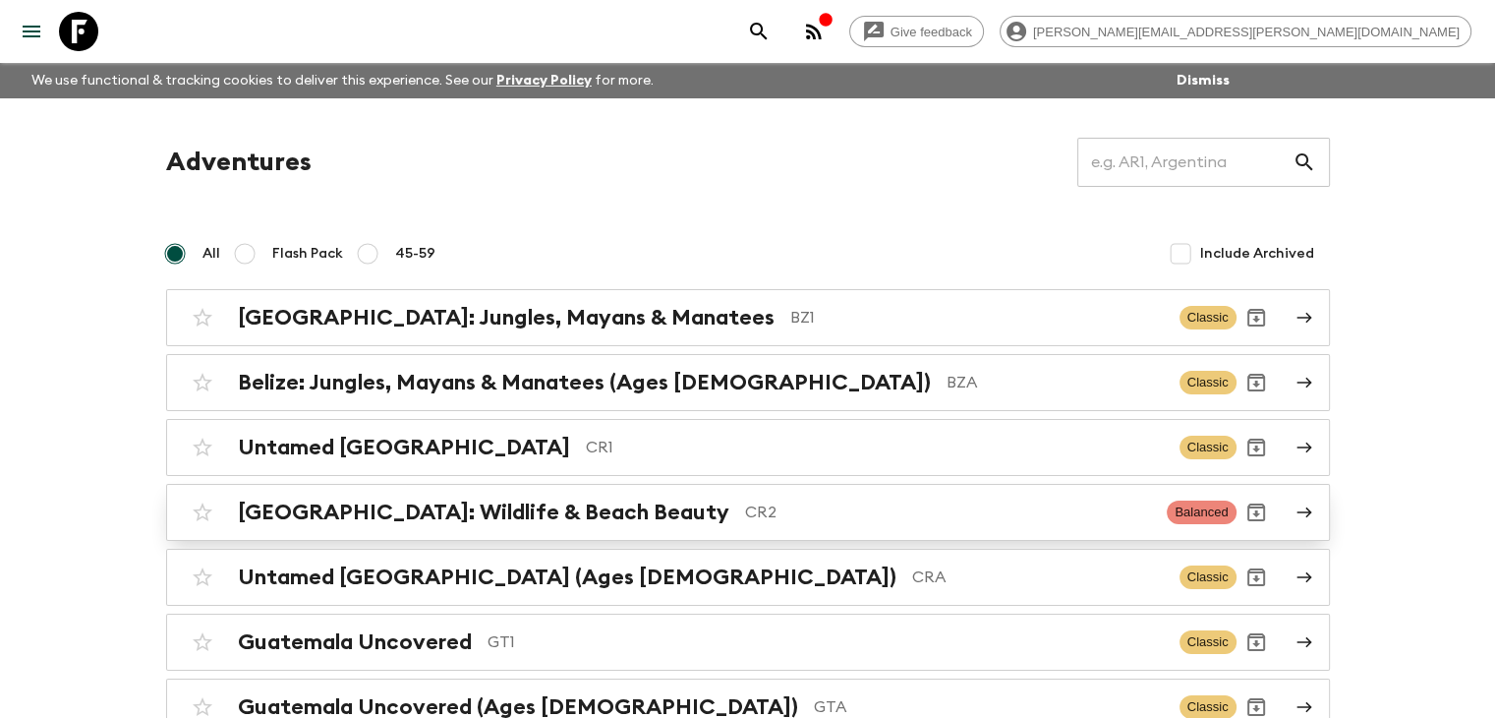 Image resolution: width=1495 pixels, height=718 pixels. I want to click on input: e.g. AR1, Argentina, so click(1184, 162).